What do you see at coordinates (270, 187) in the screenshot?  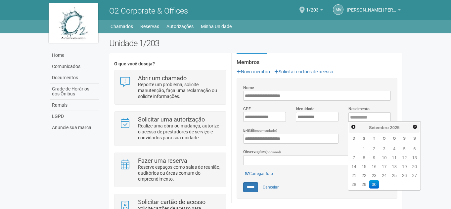 I see `a: Cancelar` at bounding box center [270, 187].